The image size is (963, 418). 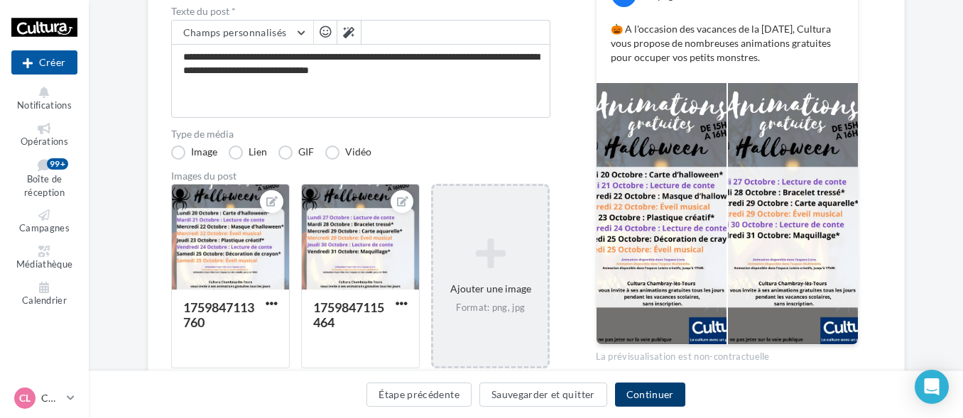 What do you see at coordinates (58, 164) in the screenshot?
I see `div: 99+` at bounding box center [58, 164].